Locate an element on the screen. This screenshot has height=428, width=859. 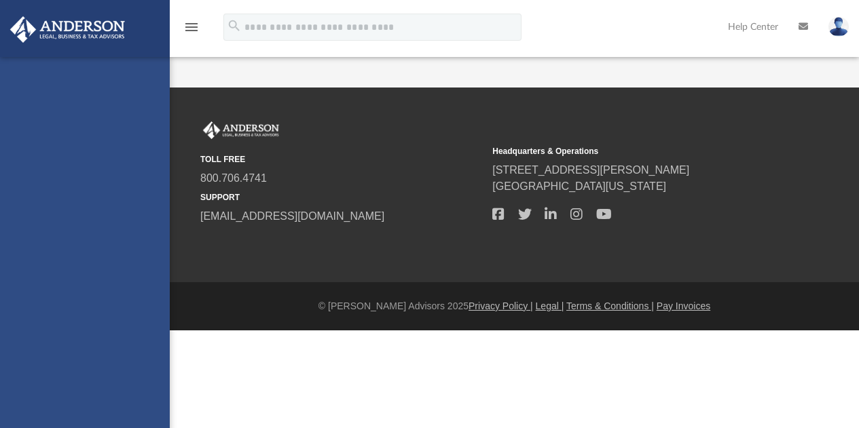
a: Legal | is located at coordinates (550, 306).